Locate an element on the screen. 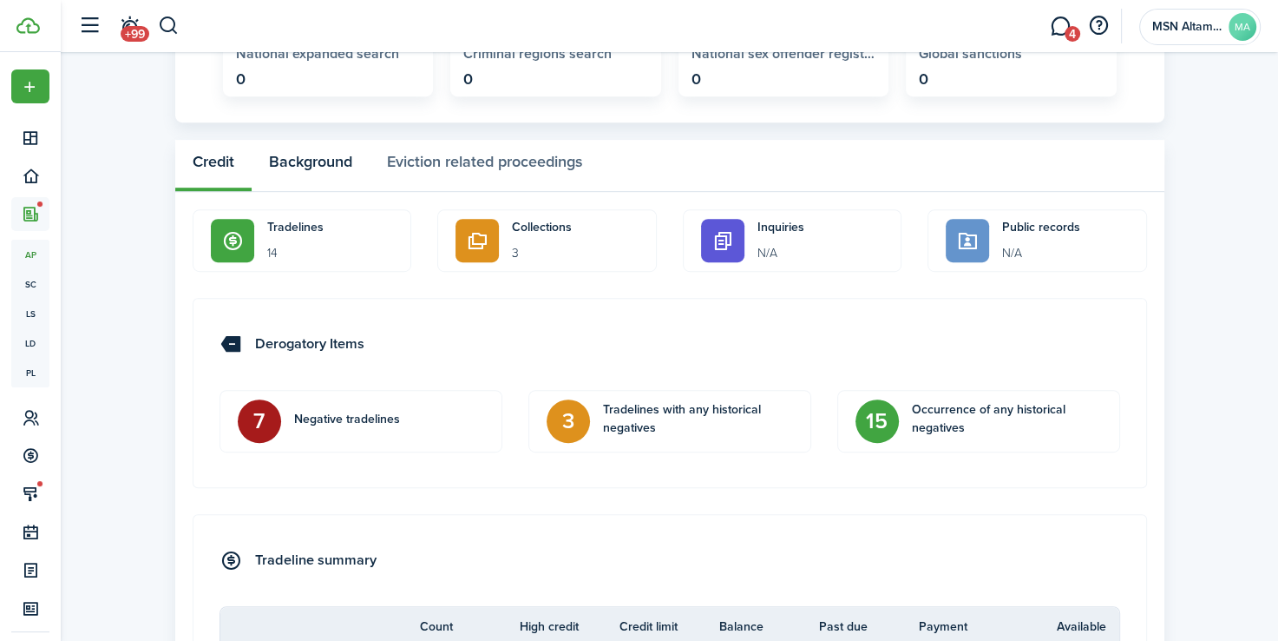 This screenshot has height=641, width=1278. span: pl is located at coordinates (30, 372).